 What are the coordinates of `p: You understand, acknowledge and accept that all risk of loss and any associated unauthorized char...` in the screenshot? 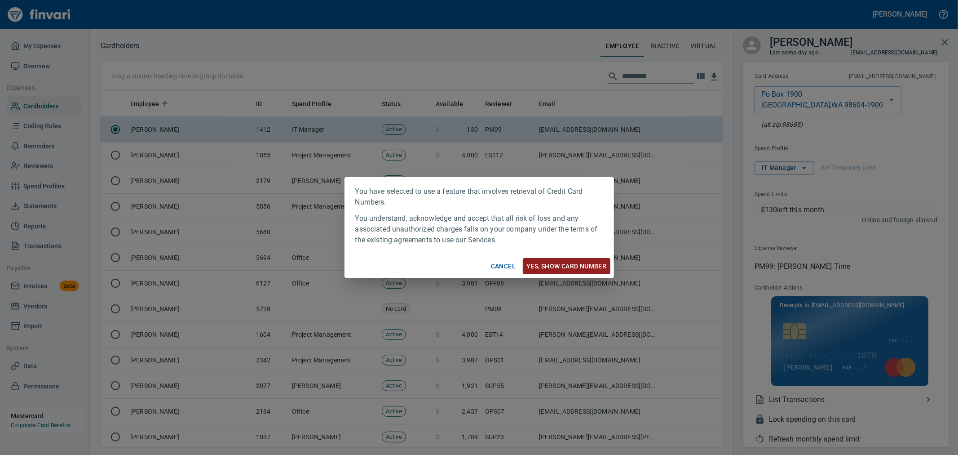 It's located at (479, 229).